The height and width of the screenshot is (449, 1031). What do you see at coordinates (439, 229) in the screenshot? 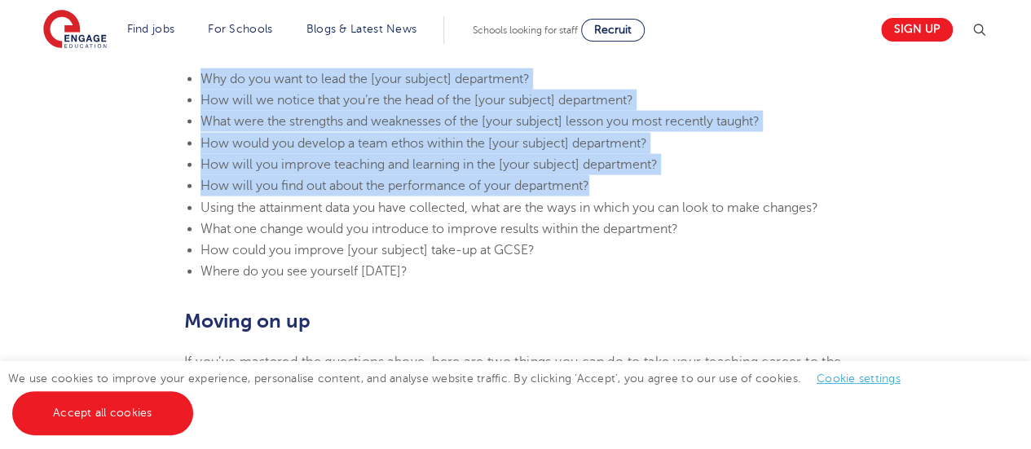
I see `span: What one change would you introduce to improve results within the department?` at bounding box center [439, 229].